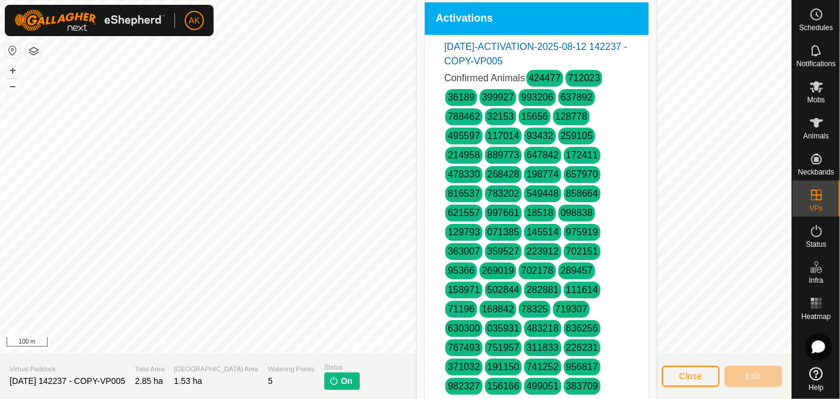 The image size is (840, 399). I want to click on a: 502844, so click(503, 289).